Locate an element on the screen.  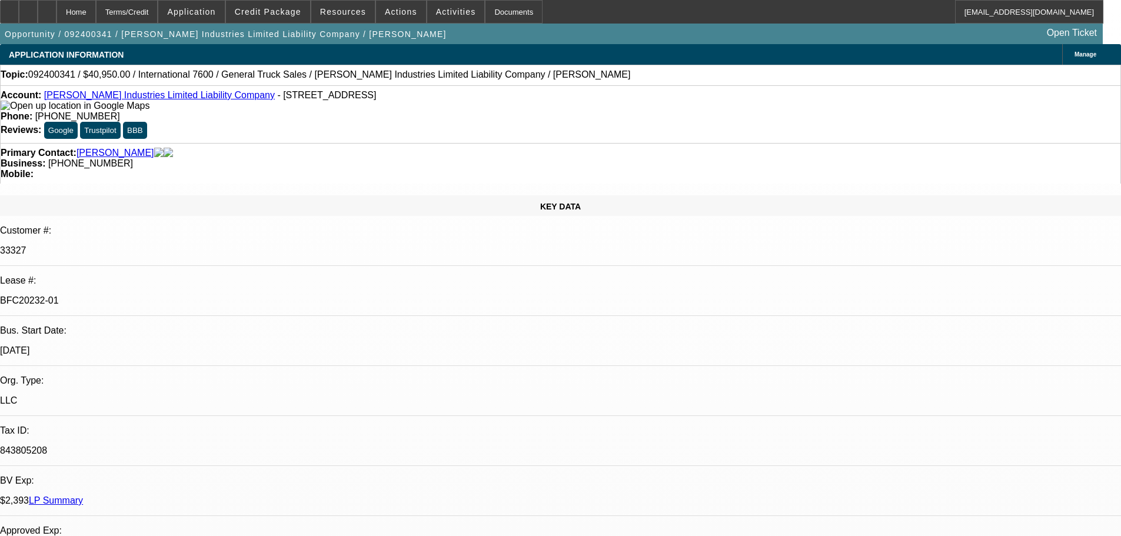
button: Actions is located at coordinates (401, 12).